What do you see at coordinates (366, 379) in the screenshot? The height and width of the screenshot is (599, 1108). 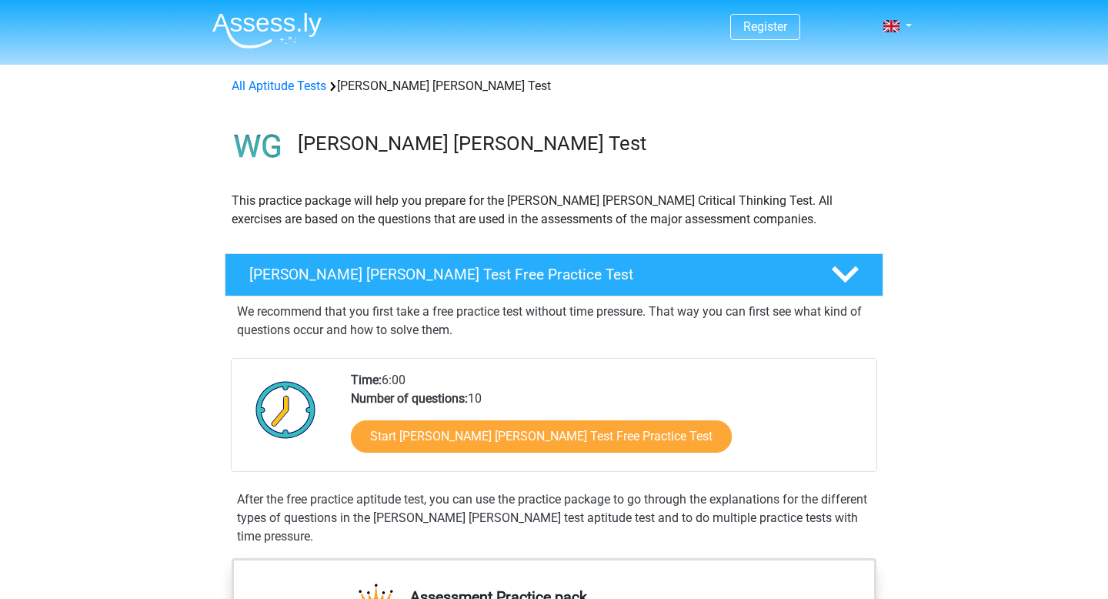 I see `b: Time:` at bounding box center [366, 379].